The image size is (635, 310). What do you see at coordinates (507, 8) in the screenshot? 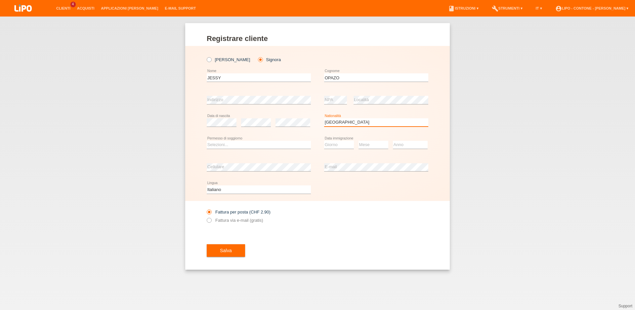
I see `a: buildStrumenti ▾` at bounding box center [507, 8].